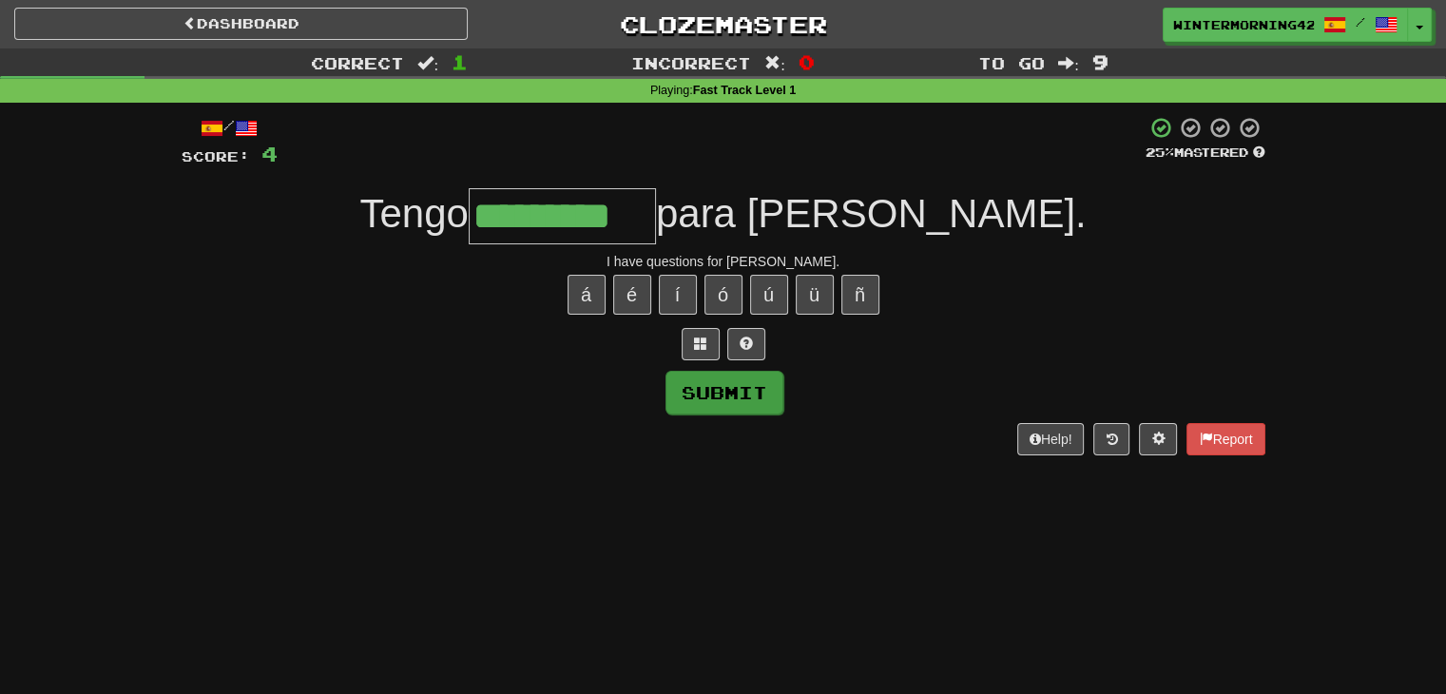 This screenshot has width=1446, height=694. What do you see at coordinates (632, 295) in the screenshot?
I see `button: é` at bounding box center [632, 295].